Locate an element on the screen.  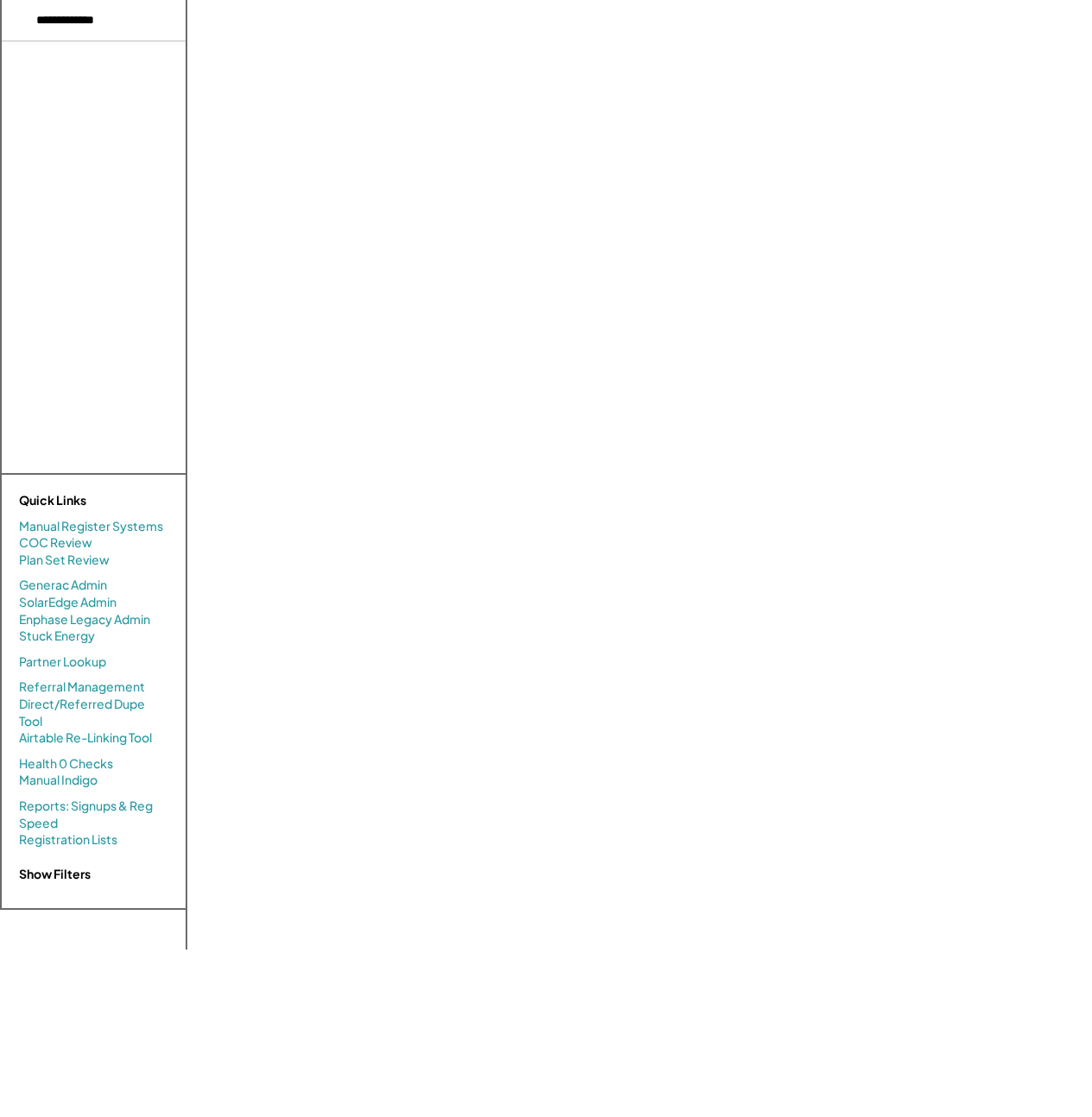
a: Enphase Legacy Admin is located at coordinates (85, 620).